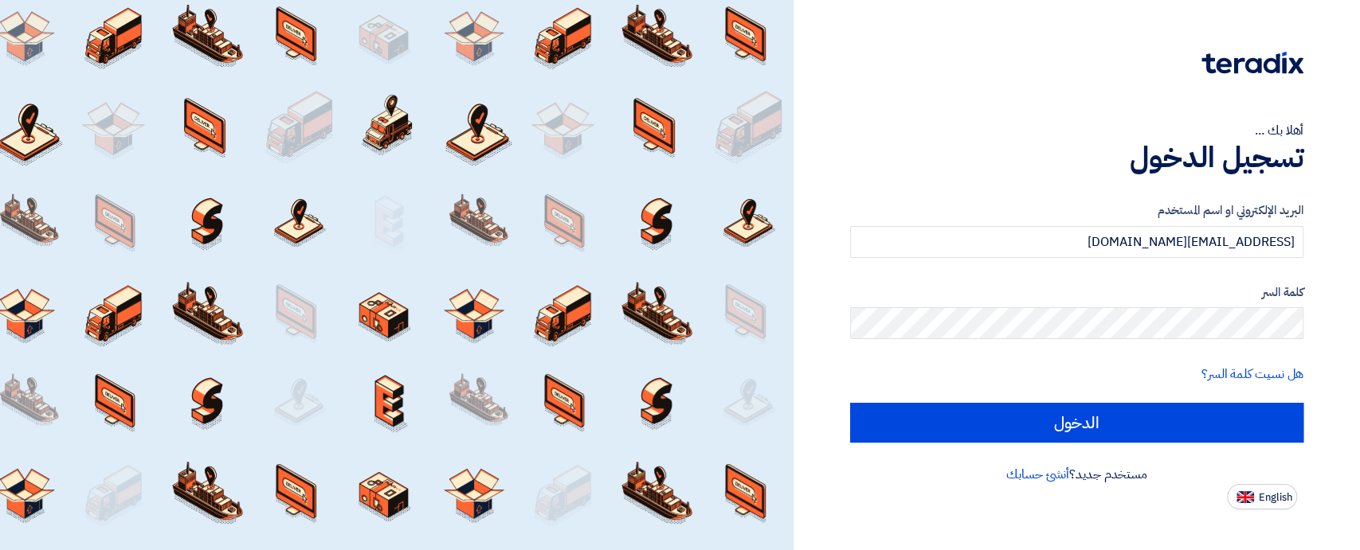 This screenshot has height=550, width=1360. I want to click on a: هل نسيت كلمة السر؟, so click(1252, 374).